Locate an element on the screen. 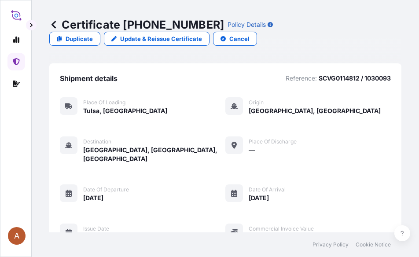  p: Cancel is located at coordinates (239, 39).